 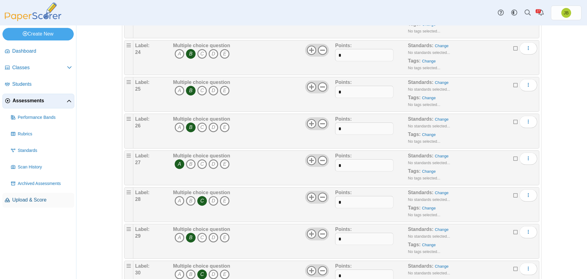 I want to click on a: Standards, so click(x=41, y=150).